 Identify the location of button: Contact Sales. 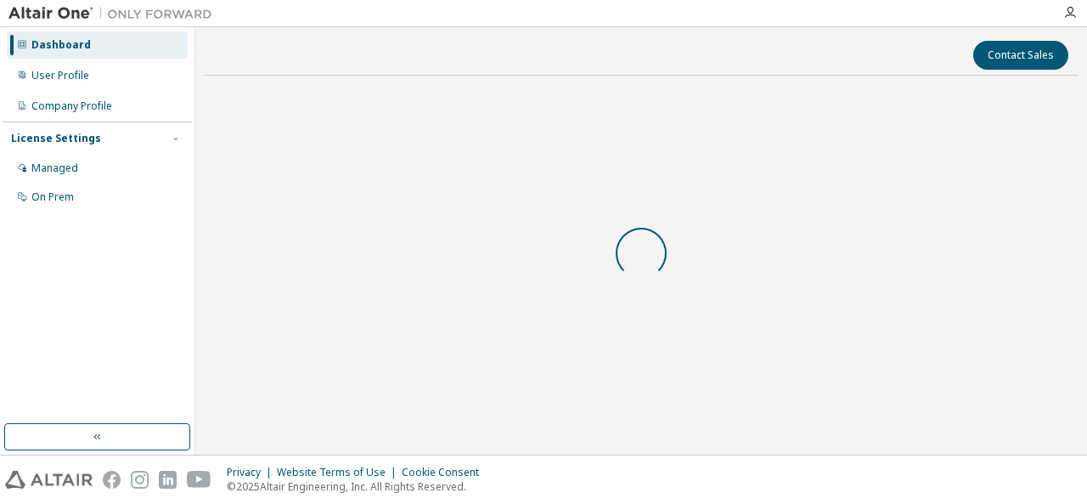
(1021, 55).